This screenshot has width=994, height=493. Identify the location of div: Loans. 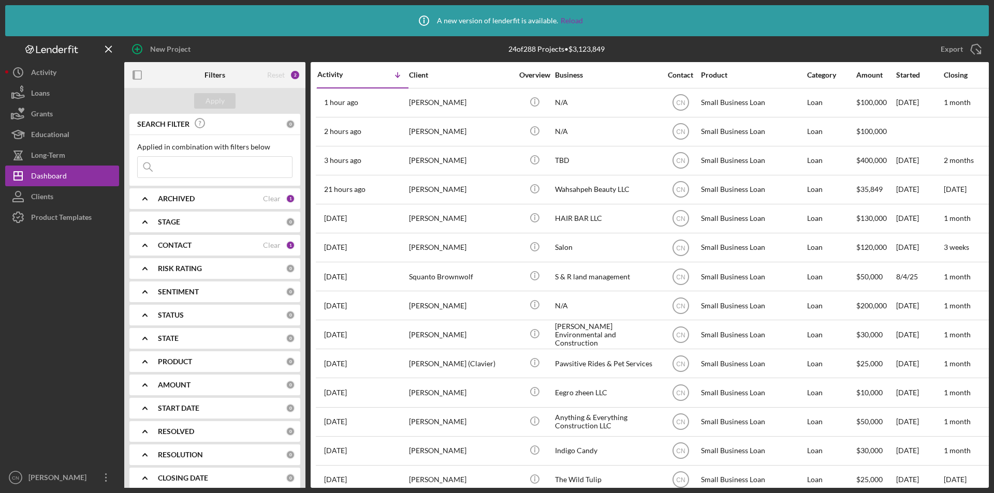
(40, 94).